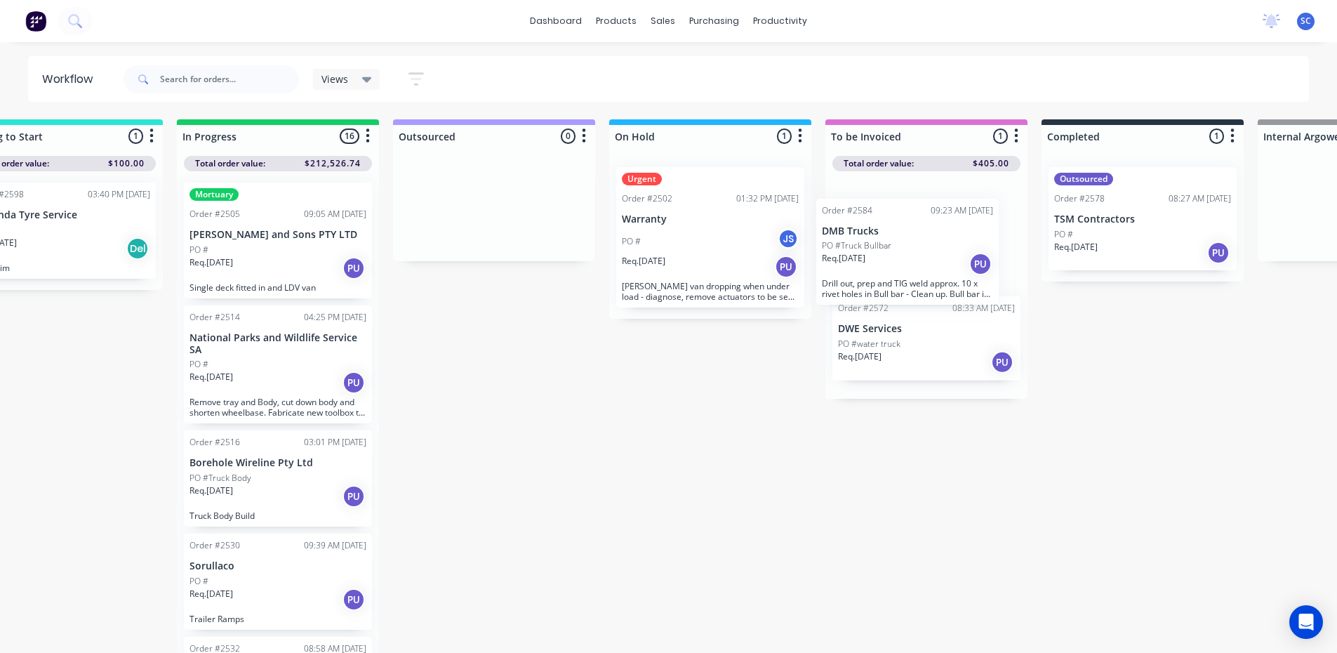  Describe the element at coordinates (36, 21) in the screenshot. I see `img: Factory` at that location.